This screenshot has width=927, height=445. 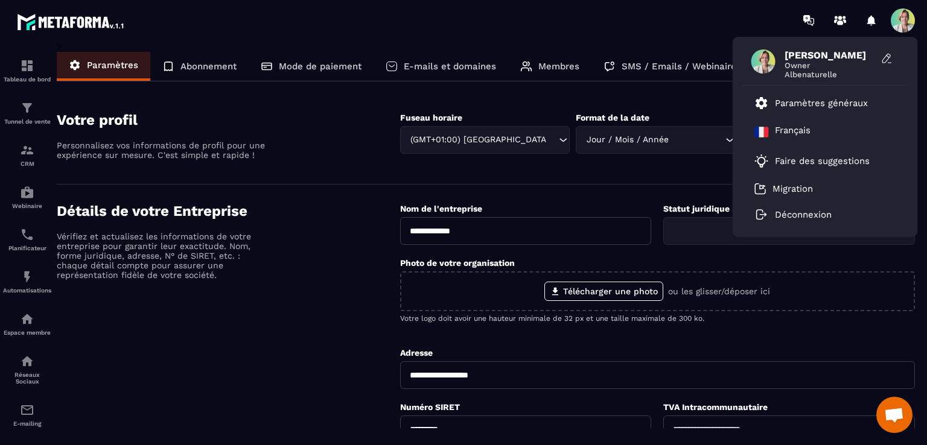 I want to click on span: Owner, so click(x=829, y=65).